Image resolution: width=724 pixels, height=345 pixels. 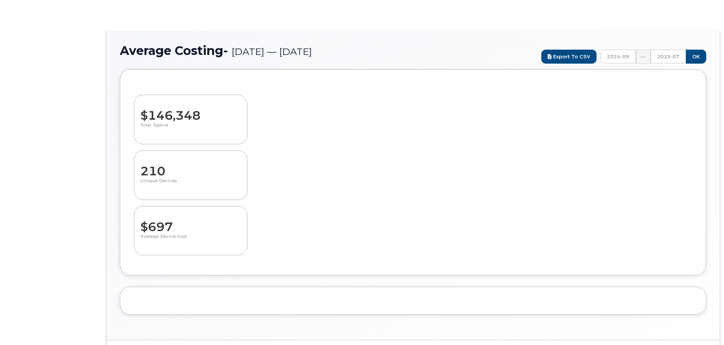 What do you see at coordinates (618, 56) in the screenshot?
I see `input: FROM` at bounding box center [618, 56].